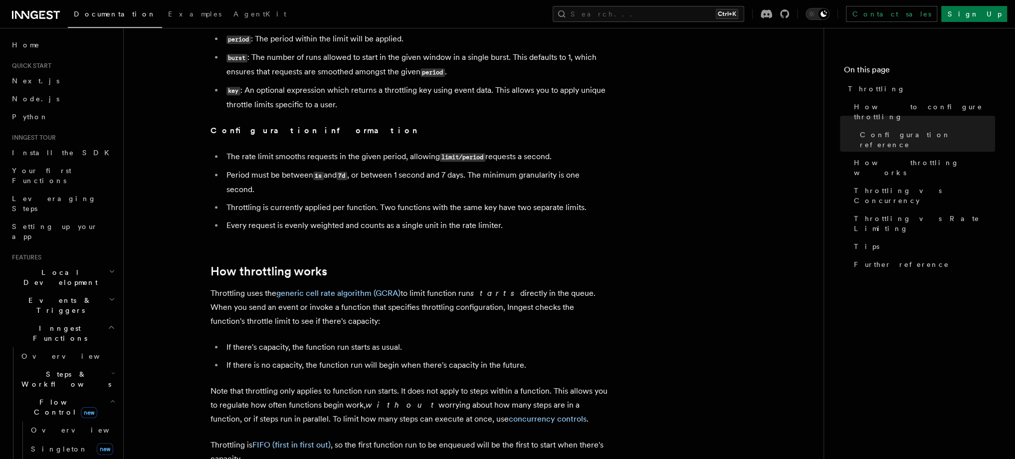 This screenshot has width=1015, height=459. What do you see at coordinates (195, 14) in the screenshot?
I see `span: Examples` at bounding box center [195, 14].